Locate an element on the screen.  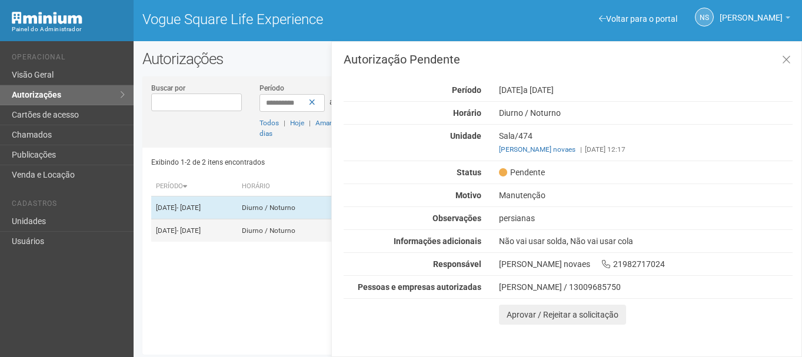
h1: Vogue Square Life Experience is located at coordinates (301, 19).